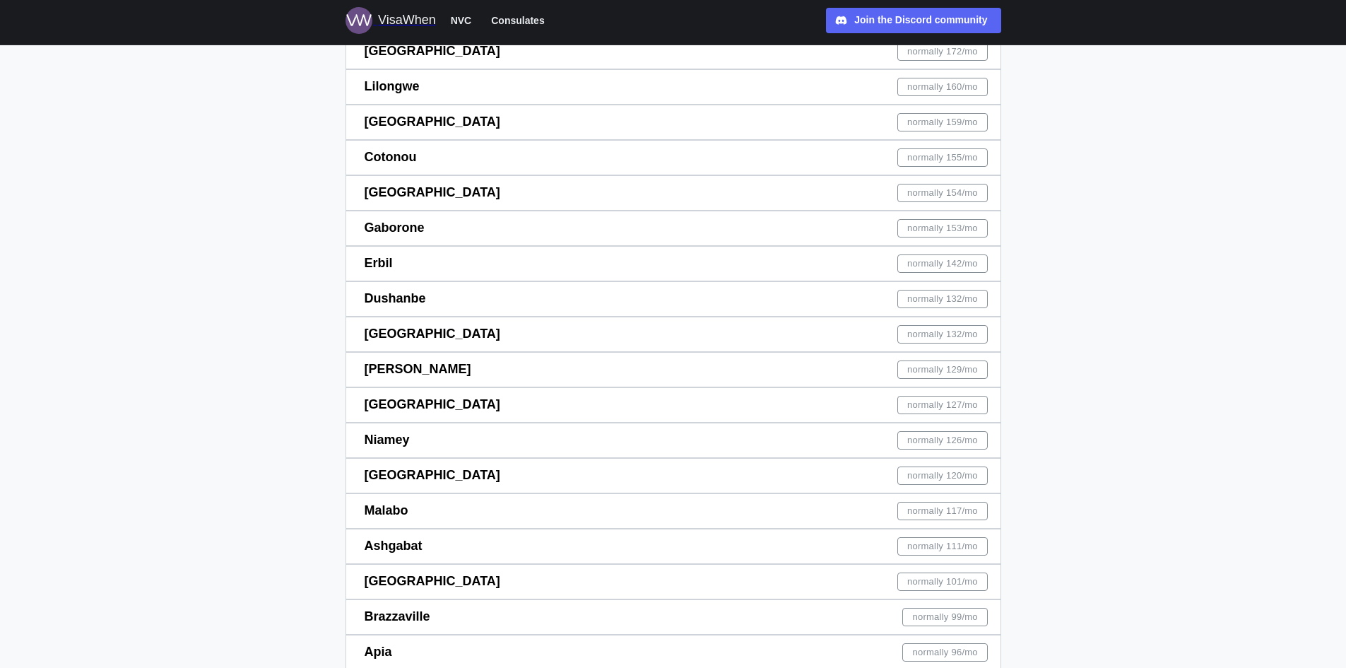  I want to click on span: normally 117 /mo, so click(942, 511).